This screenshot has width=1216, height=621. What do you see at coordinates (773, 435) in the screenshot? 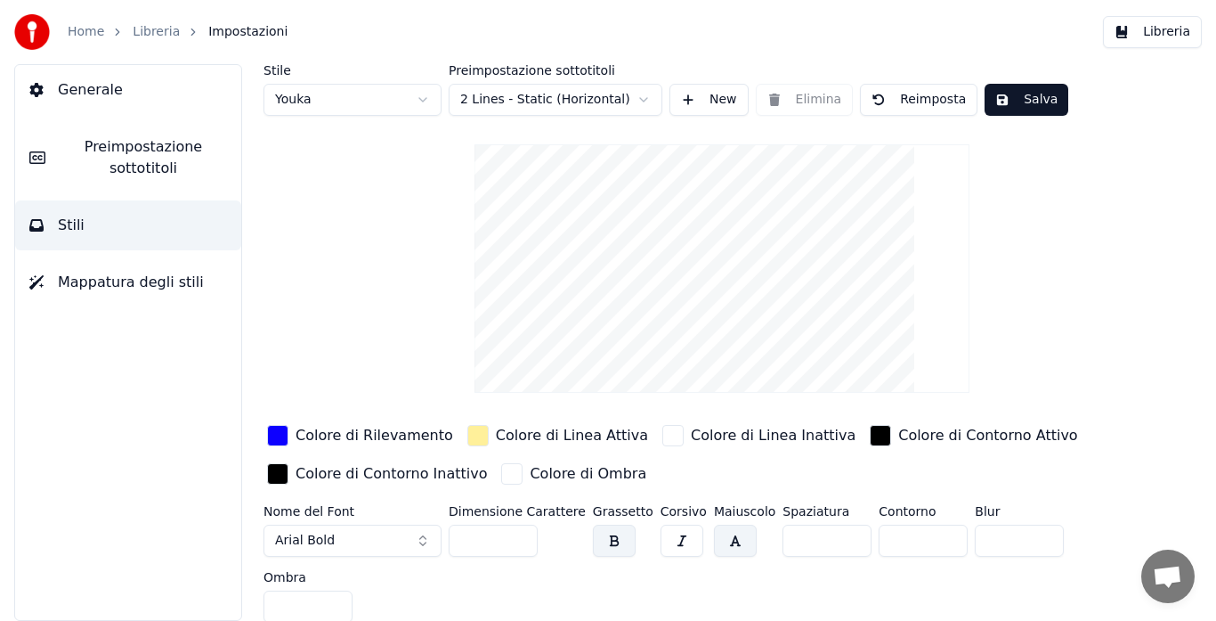
I see `div: Colore di Linea Inattiva` at bounding box center [773, 435].